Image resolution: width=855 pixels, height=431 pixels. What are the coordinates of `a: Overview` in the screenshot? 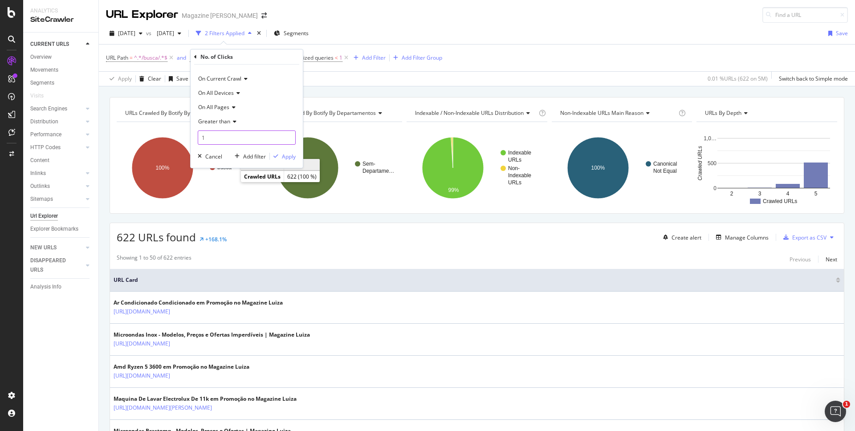 It's located at (61, 57).